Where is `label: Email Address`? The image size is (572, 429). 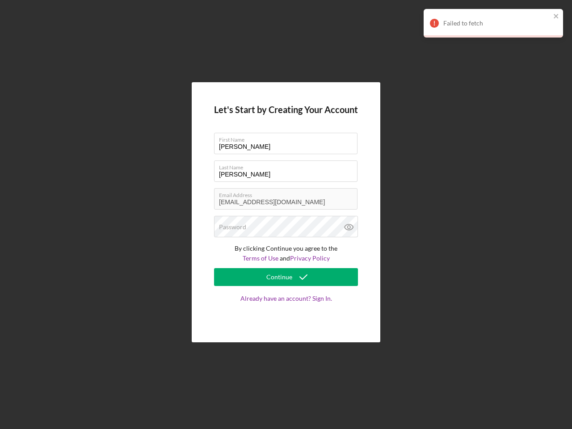
label: Email Address is located at coordinates (288, 194).